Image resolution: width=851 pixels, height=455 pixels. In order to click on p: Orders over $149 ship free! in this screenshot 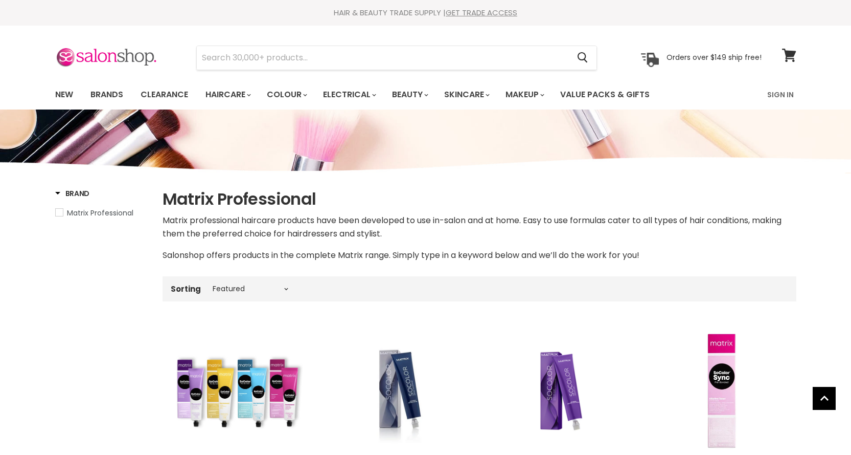, I will do `click(714, 57)`.